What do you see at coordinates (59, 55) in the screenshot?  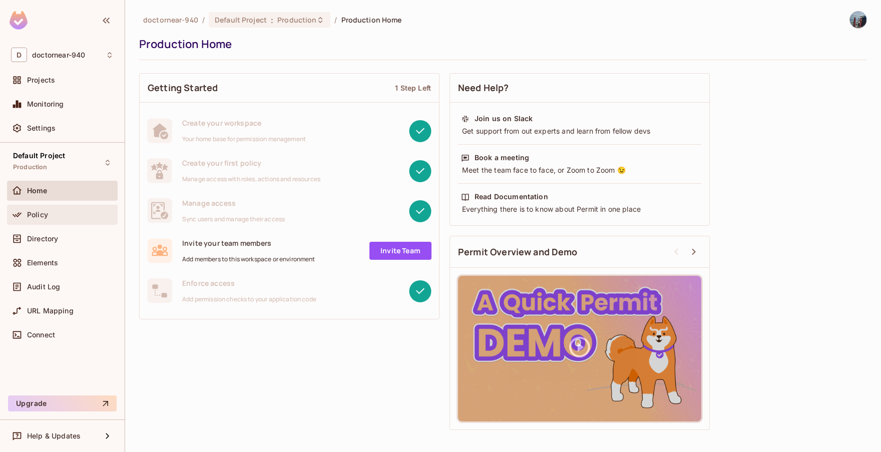 I see `span: Workspace: doctornear-940` at bounding box center [59, 55].